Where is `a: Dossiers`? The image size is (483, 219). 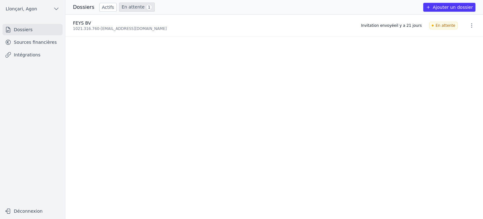 a: Dossiers is located at coordinates (32, 30).